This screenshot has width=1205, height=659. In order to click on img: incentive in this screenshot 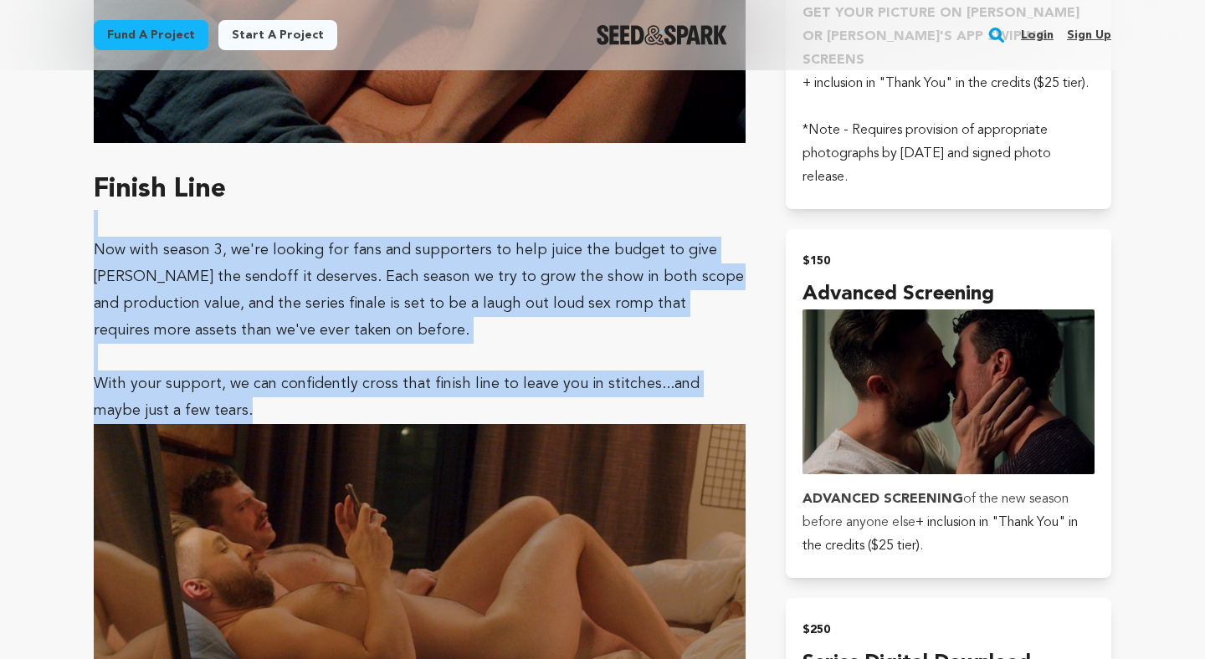, I will do `click(948, 392)`.